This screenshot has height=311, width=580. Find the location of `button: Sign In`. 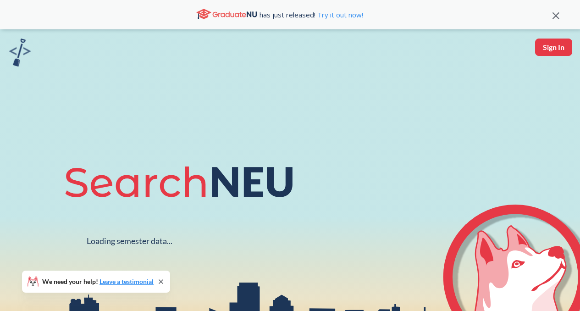

button: Sign In is located at coordinates (553, 47).